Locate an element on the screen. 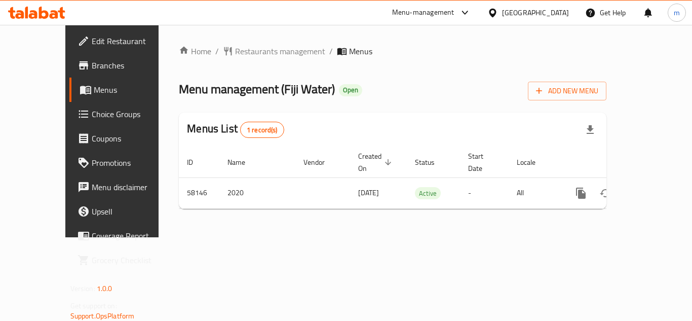 The width and height of the screenshot is (692, 321). span: Menu disclaimer is located at coordinates (132, 187).